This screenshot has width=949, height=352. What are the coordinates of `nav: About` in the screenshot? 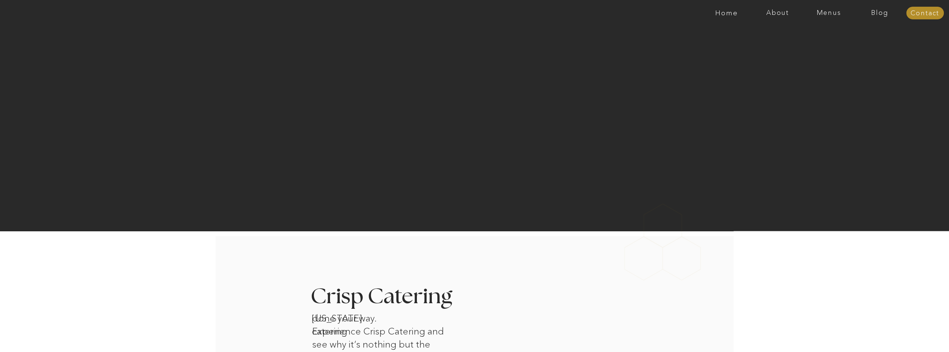 It's located at (778, 13).